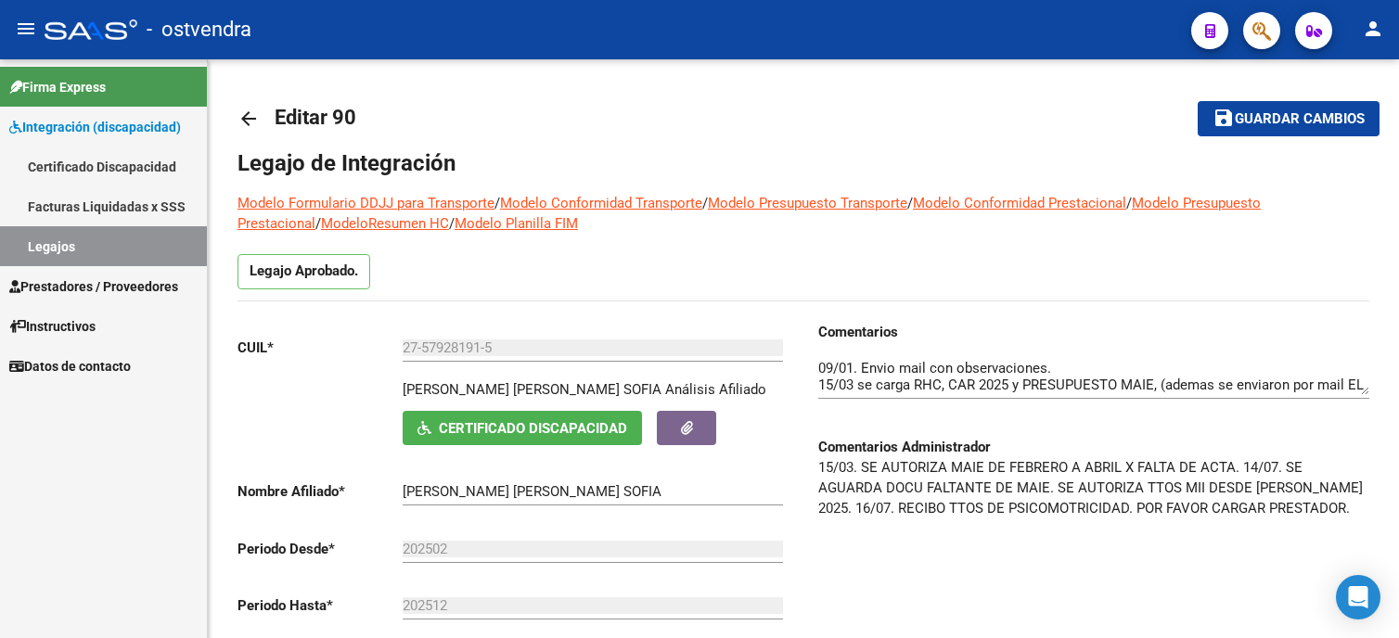 The width and height of the screenshot is (1399, 638). Describe the element at coordinates (320, 492) in the screenshot. I see `p: Nombre Afiliado` at that location.